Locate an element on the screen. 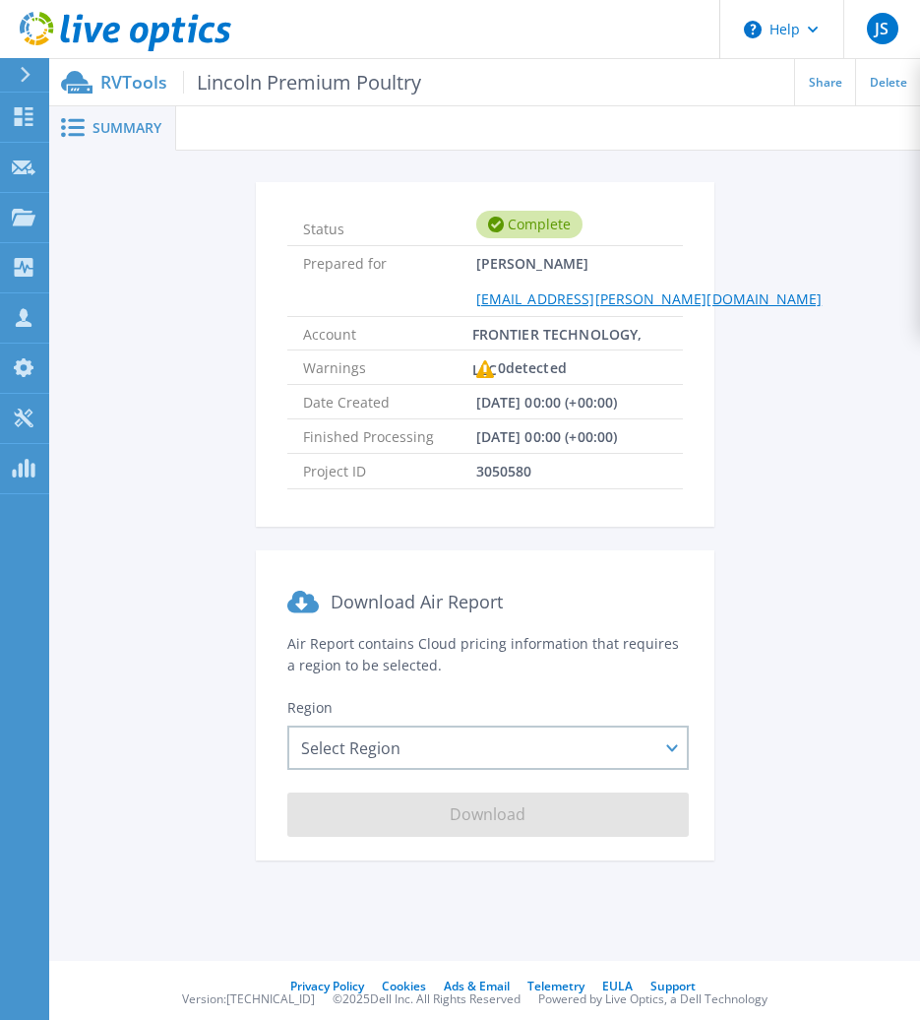 The width and height of the screenshot is (920, 1020). span: Warnings is located at coordinates (390, 367).